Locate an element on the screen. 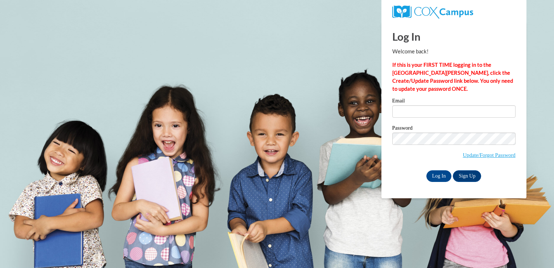  input: Log In is located at coordinates (439, 176).